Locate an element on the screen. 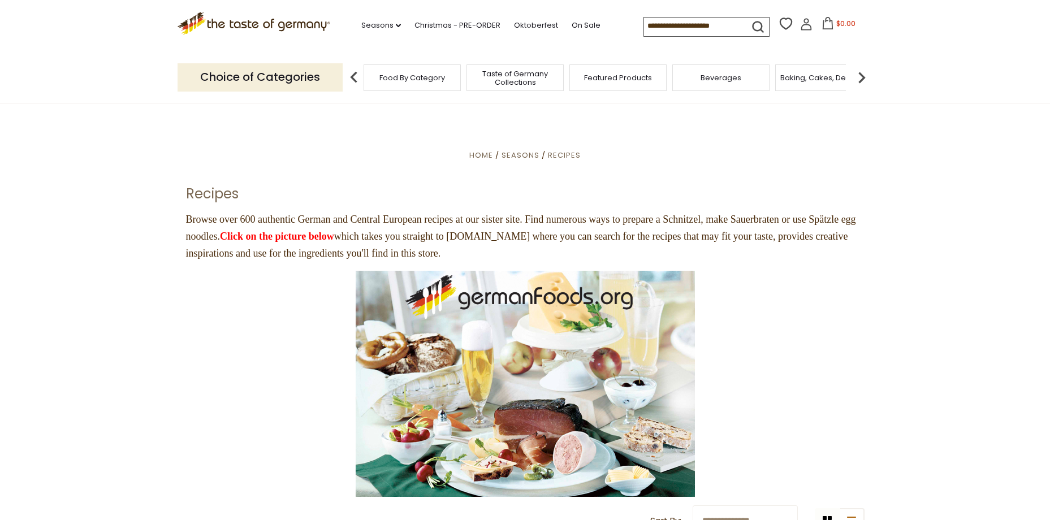  span: Beverages is located at coordinates (721, 77).